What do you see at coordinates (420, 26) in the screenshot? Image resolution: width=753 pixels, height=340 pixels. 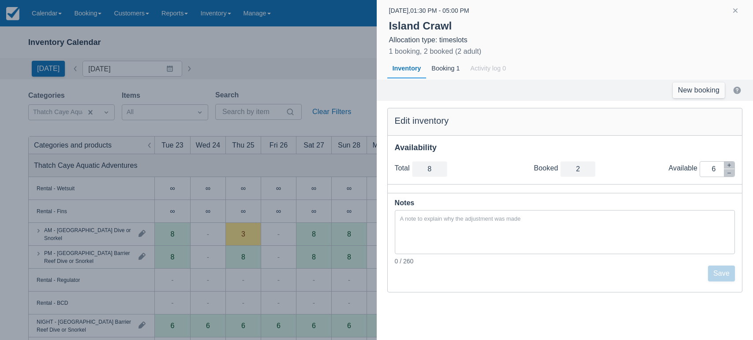 I see `strong: Island Crawl` at bounding box center [420, 26].